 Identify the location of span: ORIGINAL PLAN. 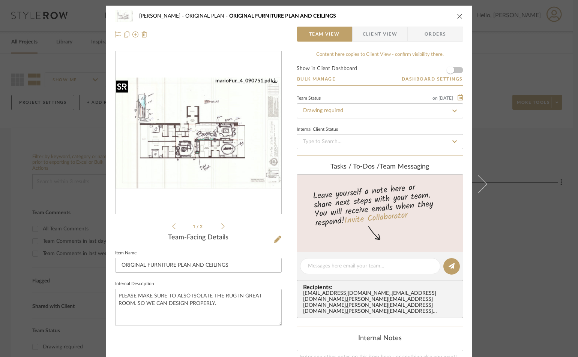
(207, 16).